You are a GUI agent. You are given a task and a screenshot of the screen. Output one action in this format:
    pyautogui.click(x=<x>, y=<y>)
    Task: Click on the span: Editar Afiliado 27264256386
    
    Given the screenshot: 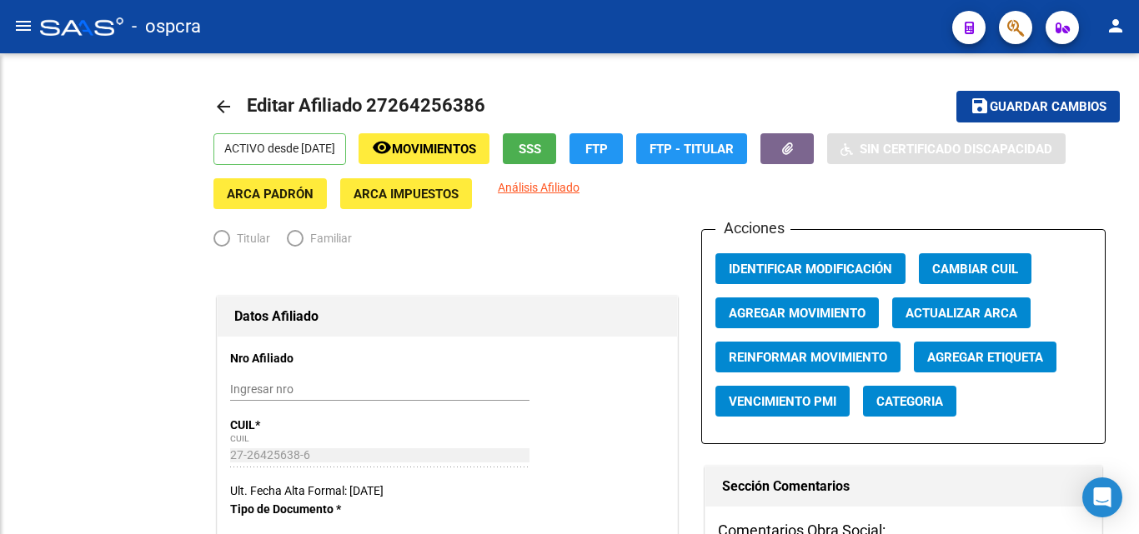 What is the action you would take?
    pyautogui.click(x=366, y=105)
    